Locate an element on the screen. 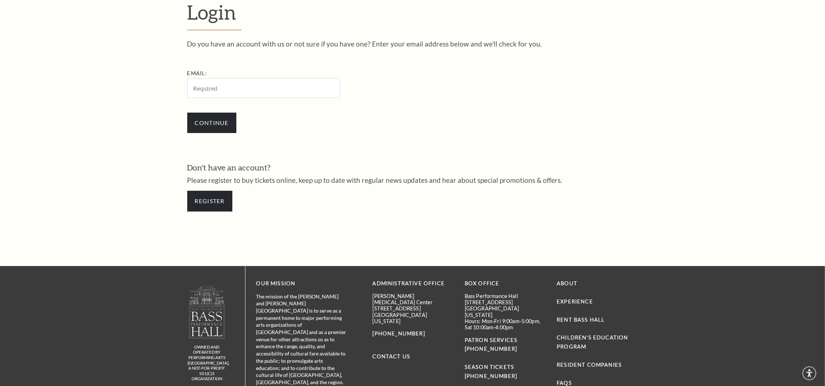  h3: Don't have an account? is located at coordinates (412, 168).